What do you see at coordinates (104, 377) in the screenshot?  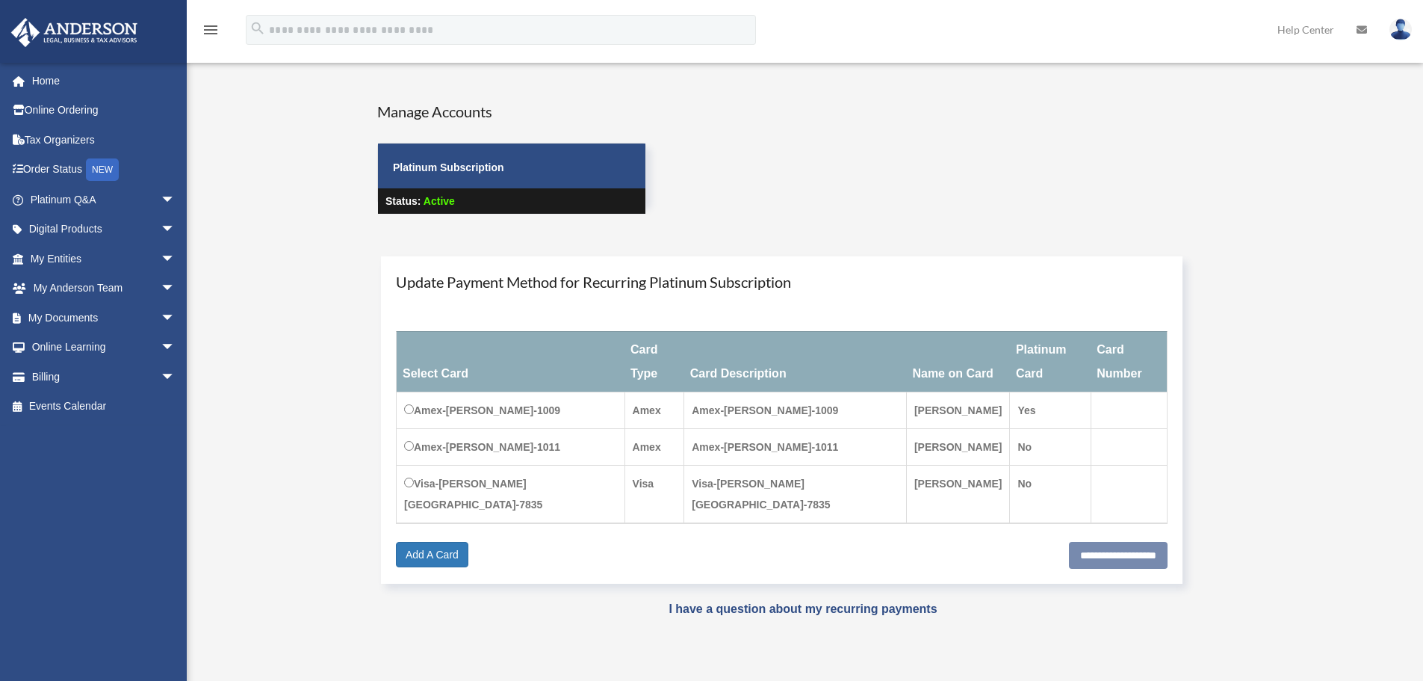 I see `a: Billingarrow_drop_down` at bounding box center [104, 377].